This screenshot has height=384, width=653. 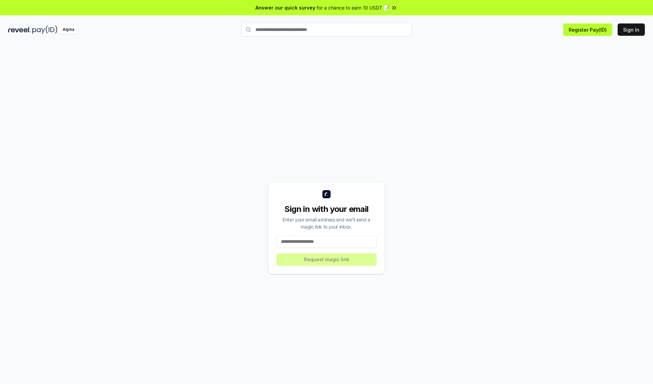 What do you see at coordinates (45, 30) in the screenshot?
I see `img: pay_id` at bounding box center [45, 30].